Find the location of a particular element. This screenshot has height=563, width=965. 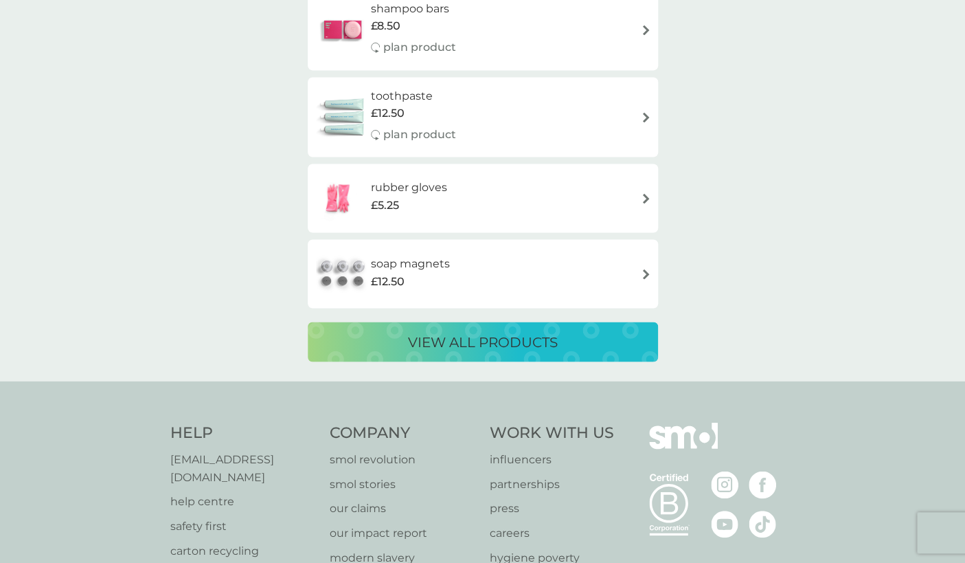

span: £5.25 is located at coordinates (384, 205).